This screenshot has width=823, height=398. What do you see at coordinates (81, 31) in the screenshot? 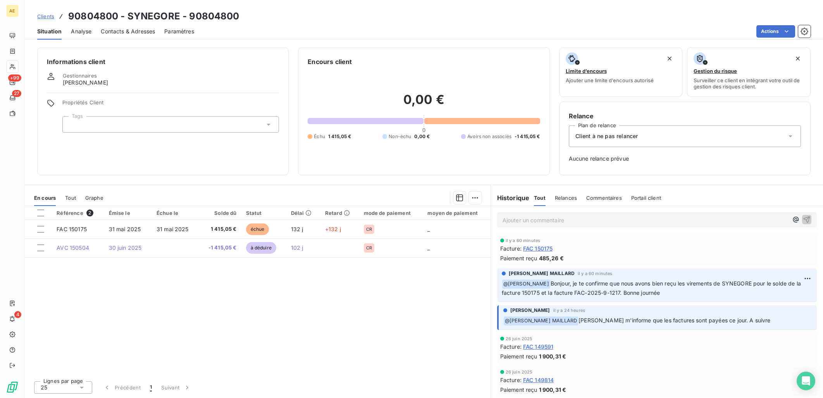
I see `span: Analyse` at bounding box center [81, 31].